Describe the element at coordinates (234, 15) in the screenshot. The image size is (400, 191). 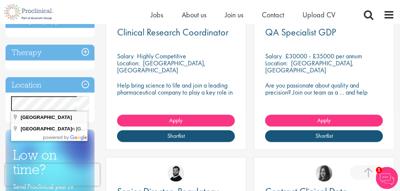
I see `a: Join us` at that location.